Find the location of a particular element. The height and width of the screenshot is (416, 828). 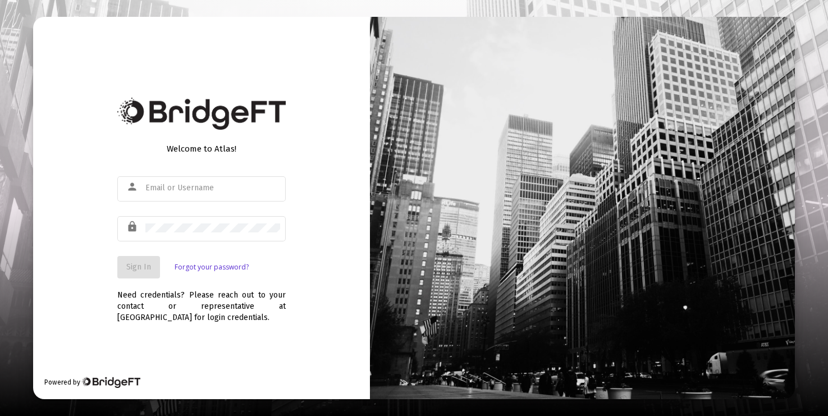

input: Email or Username is located at coordinates (213, 188).